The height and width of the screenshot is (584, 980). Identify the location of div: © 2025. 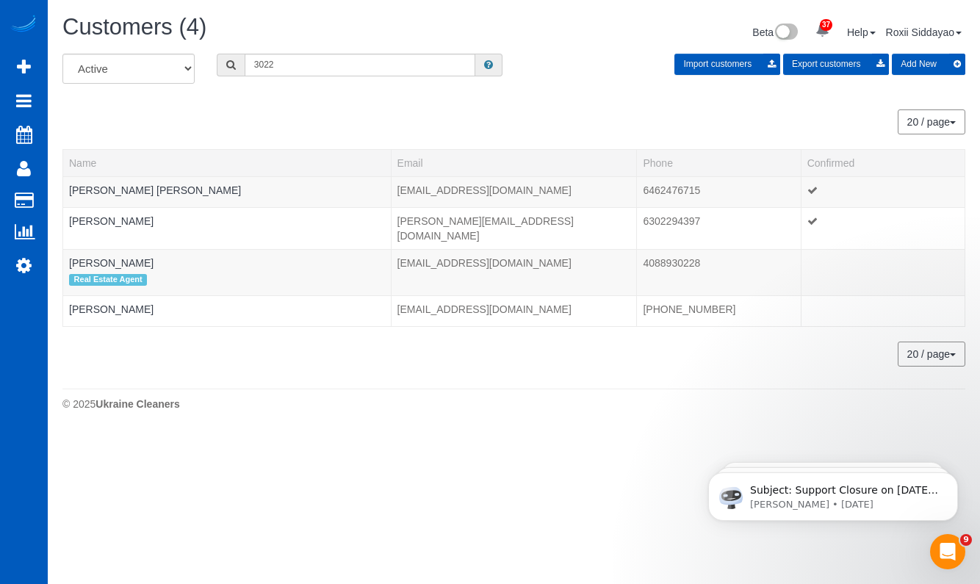
(514, 404).